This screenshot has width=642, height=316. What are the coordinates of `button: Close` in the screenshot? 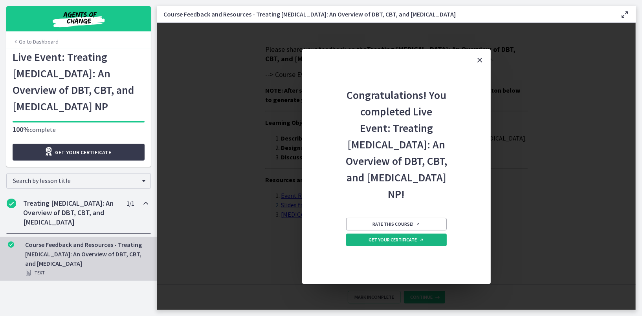 It's located at (479, 60).